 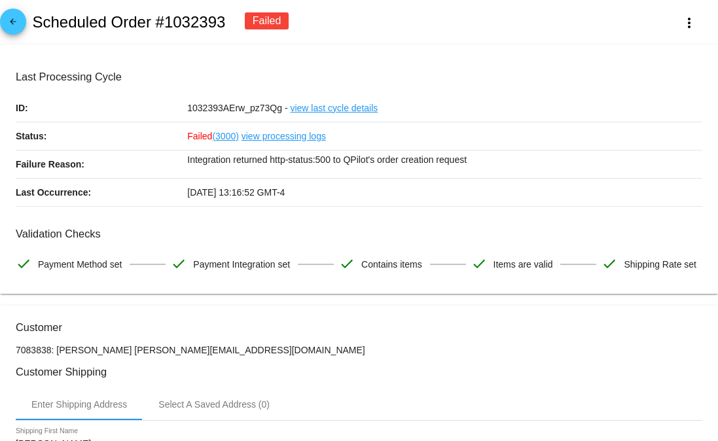 I want to click on h2: Scheduled Order #1032393, so click(x=128, y=22).